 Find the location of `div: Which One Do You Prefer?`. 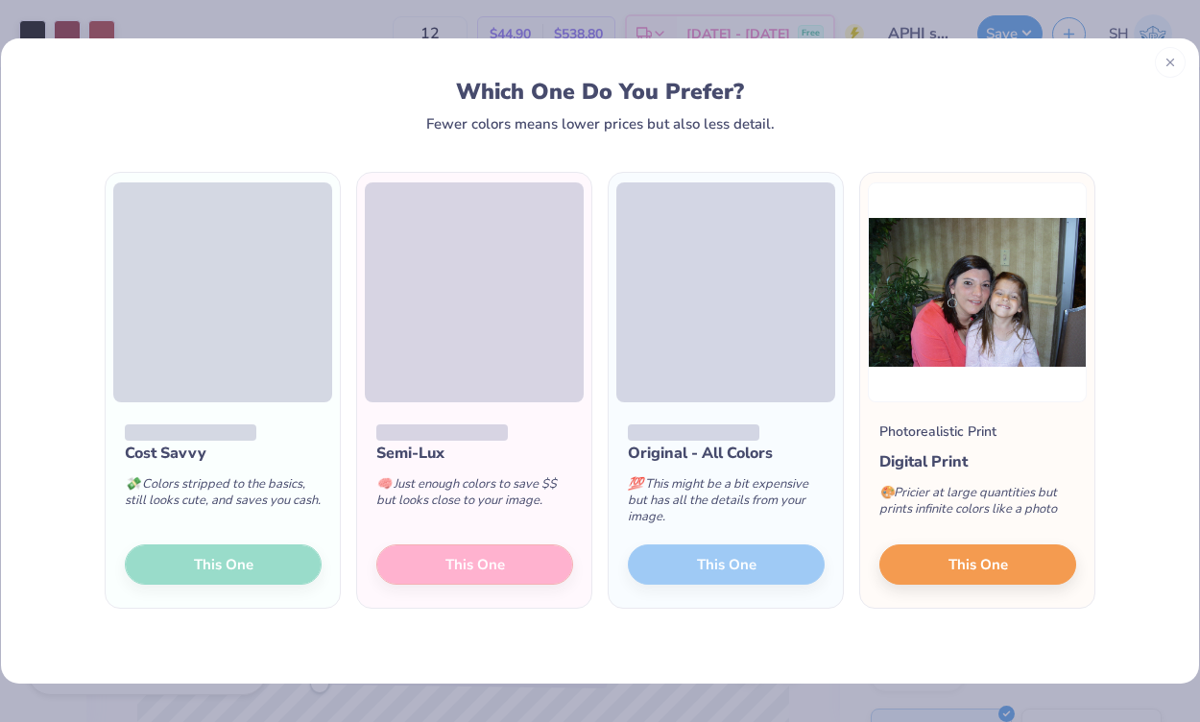

div: Which One Do You Prefer? is located at coordinates (600, 91).